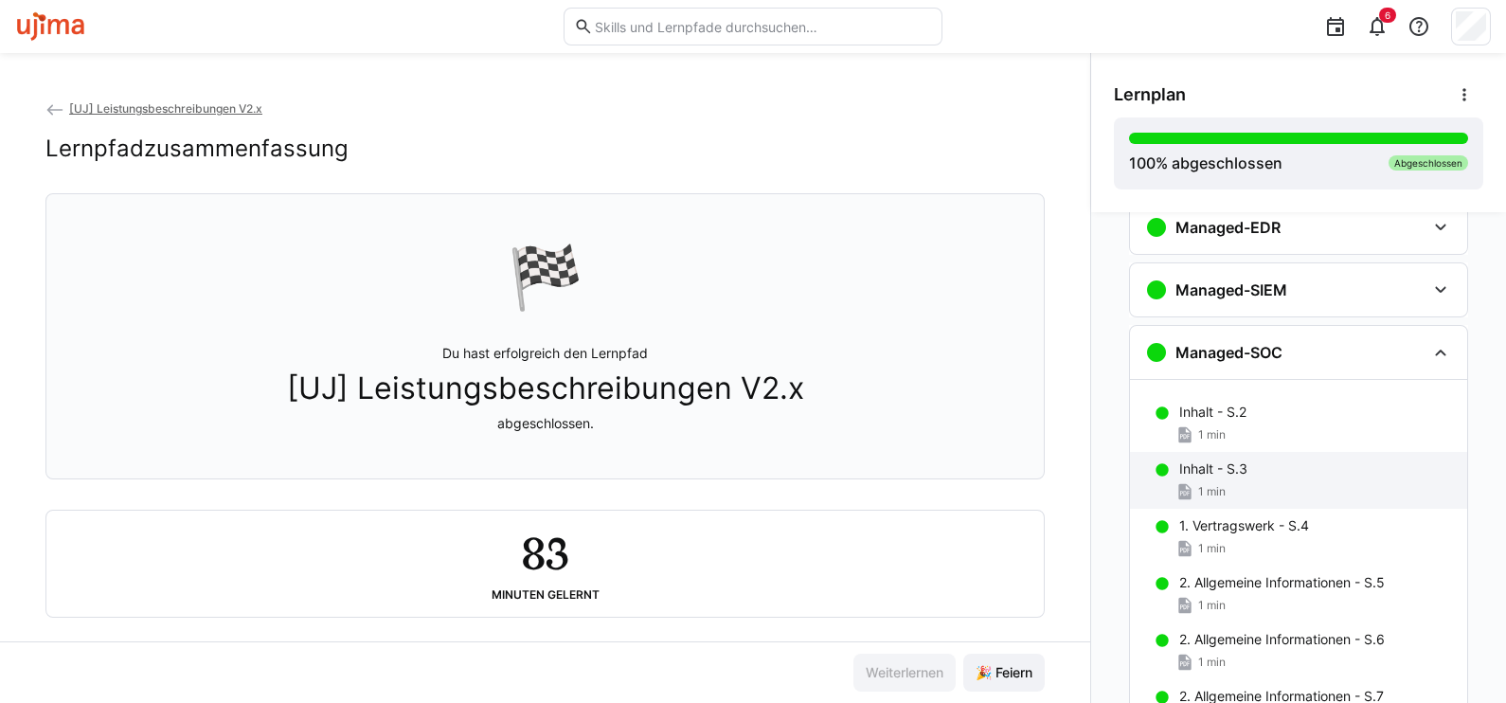 The height and width of the screenshot is (703, 1506). What do you see at coordinates (1388, 15) in the screenshot?
I see `span: 6` at bounding box center [1388, 15].